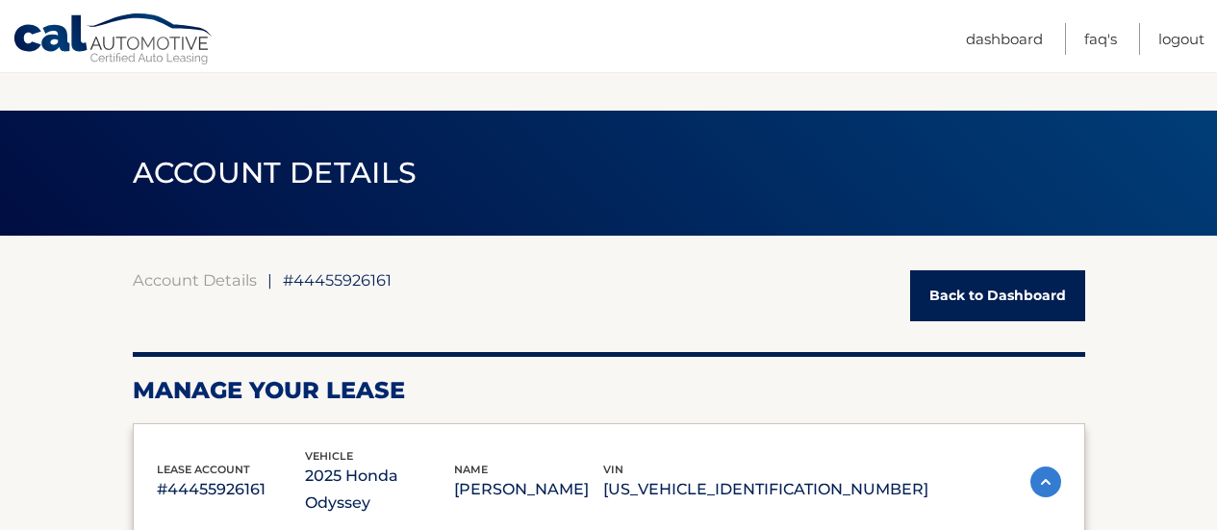 The image size is (1217, 530). What do you see at coordinates (231, 490) in the screenshot?
I see `p: #44455926161` at bounding box center [231, 490].